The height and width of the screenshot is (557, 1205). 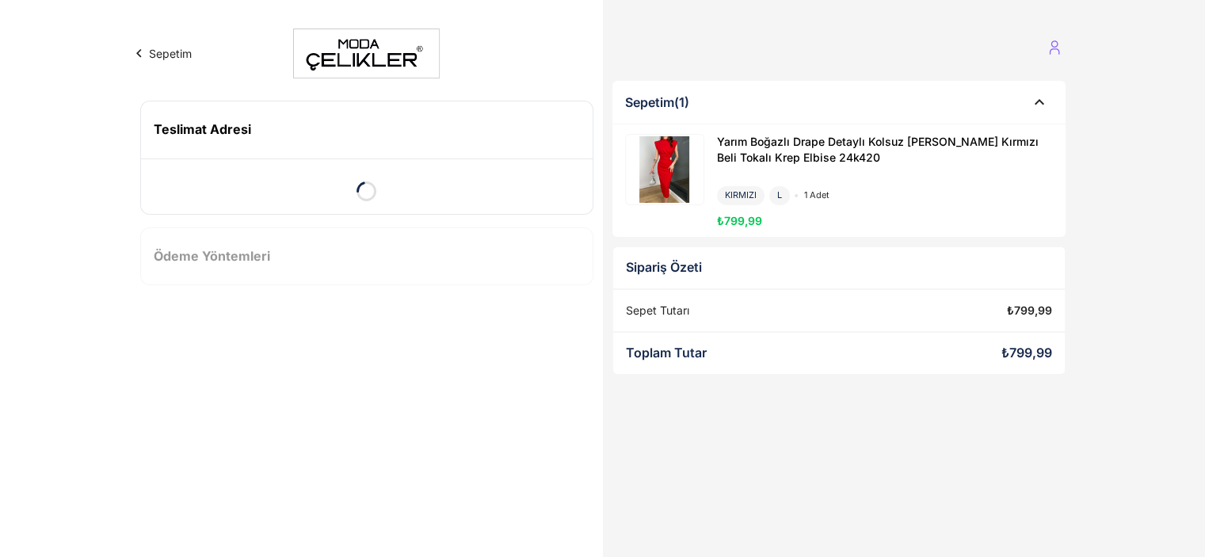 What do you see at coordinates (666, 353) in the screenshot?
I see `div: Toplam Tutar` at bounding box center [666, 353].